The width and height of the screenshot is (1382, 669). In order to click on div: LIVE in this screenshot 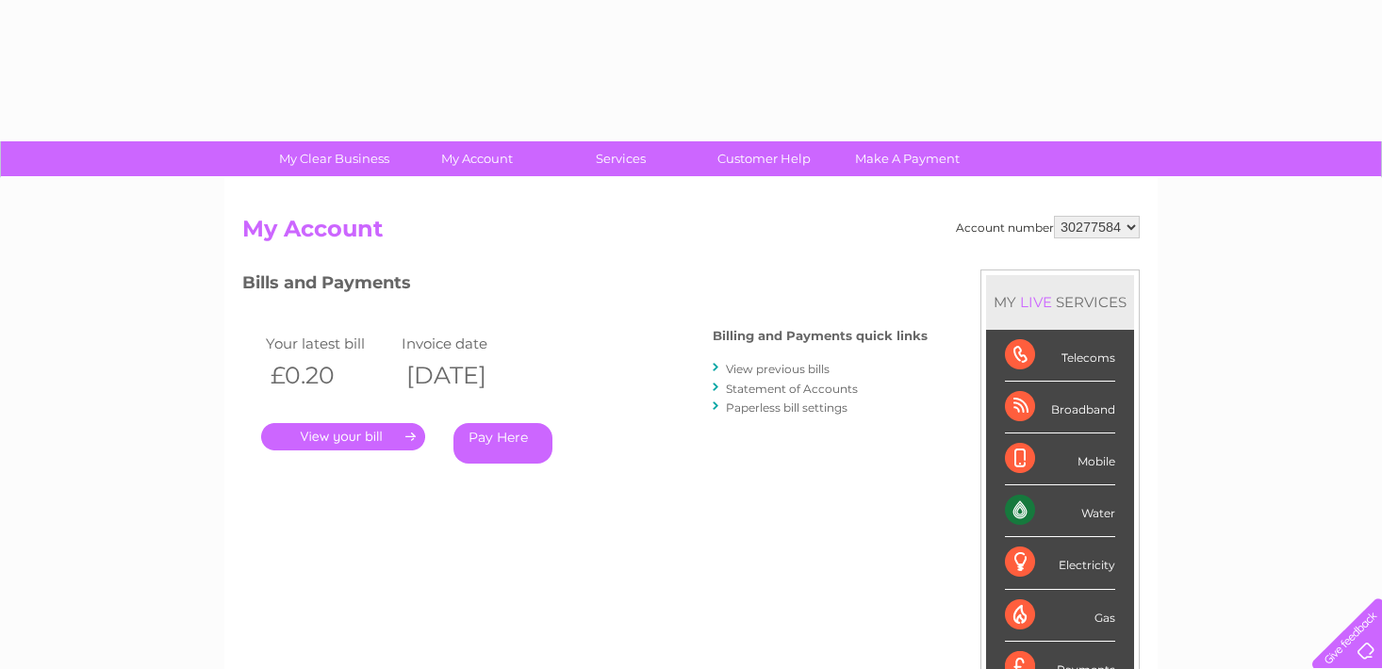, I will do `click(1036, 302)`.